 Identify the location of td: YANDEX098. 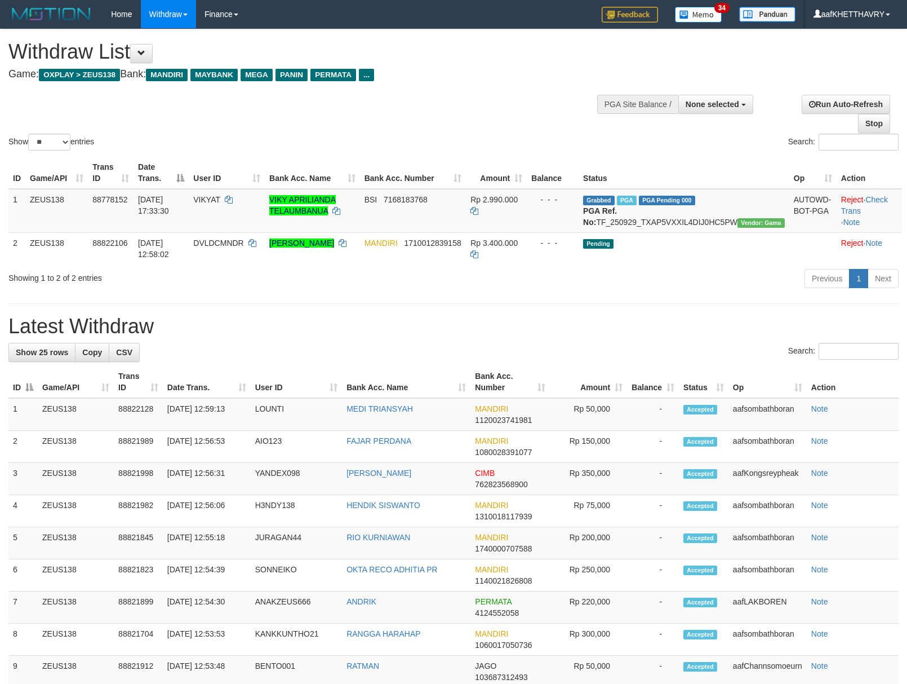
(296, 478).